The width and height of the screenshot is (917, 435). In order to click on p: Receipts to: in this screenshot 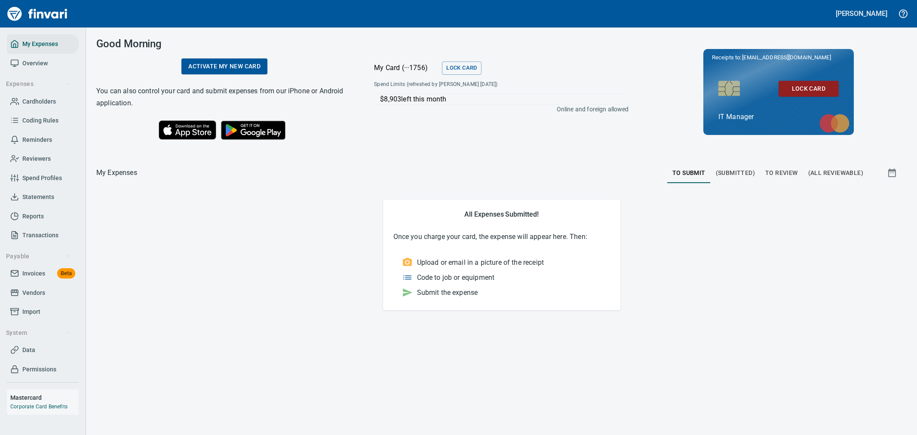, I will do `click(778, 58)`.